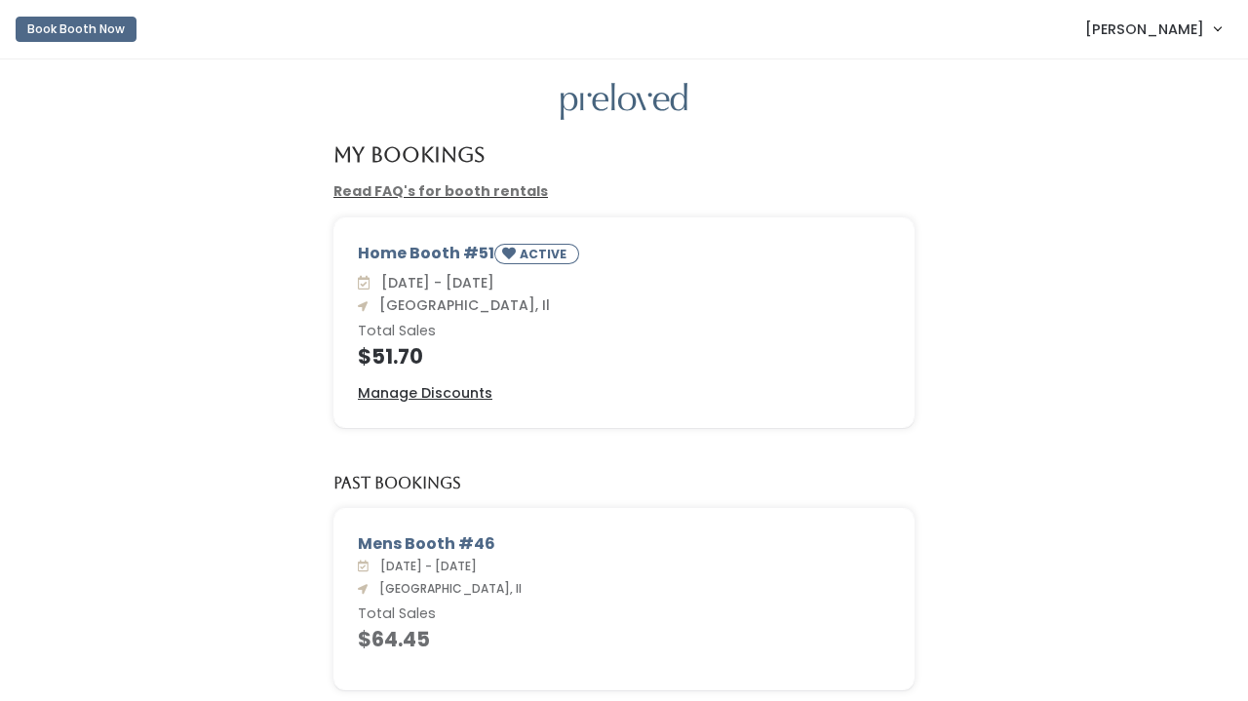  I want to click on h4: $51.70, so click(624, 356).